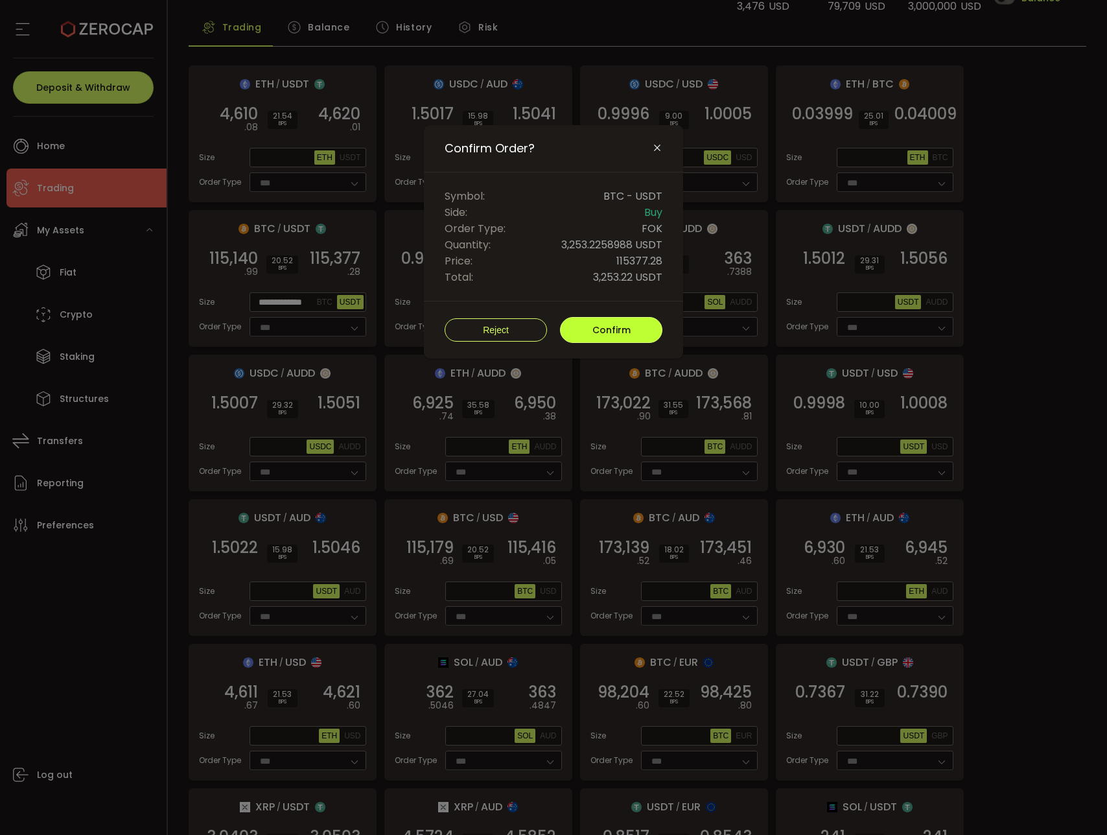 The image size is (1107, 835). Describe the element at coordinates (639, 261) in the screenshot. I see `span: 115377.28` at that location.